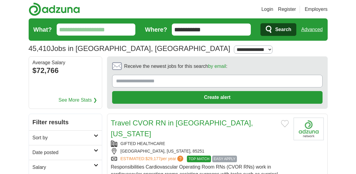  I want to click on a: by email, so click(217, 66).